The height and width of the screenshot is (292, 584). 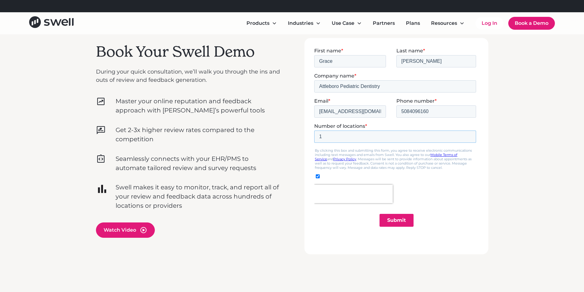 What do you see at coordinates (198, 135) in the screenshot?
I see `p: Get 2-3x higher review rates compared to the competition` at bounding box center [198, 135].